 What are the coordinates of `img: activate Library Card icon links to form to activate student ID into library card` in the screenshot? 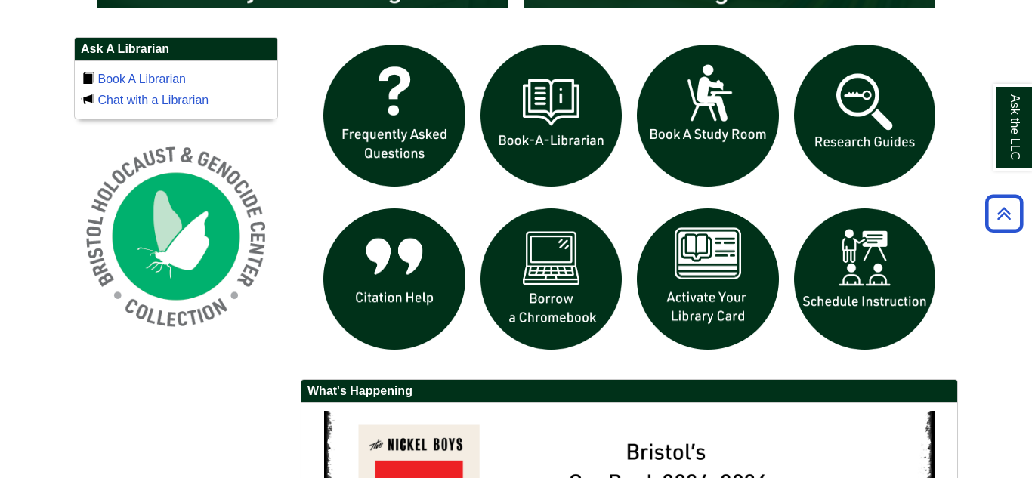 It's located at (708, 279).